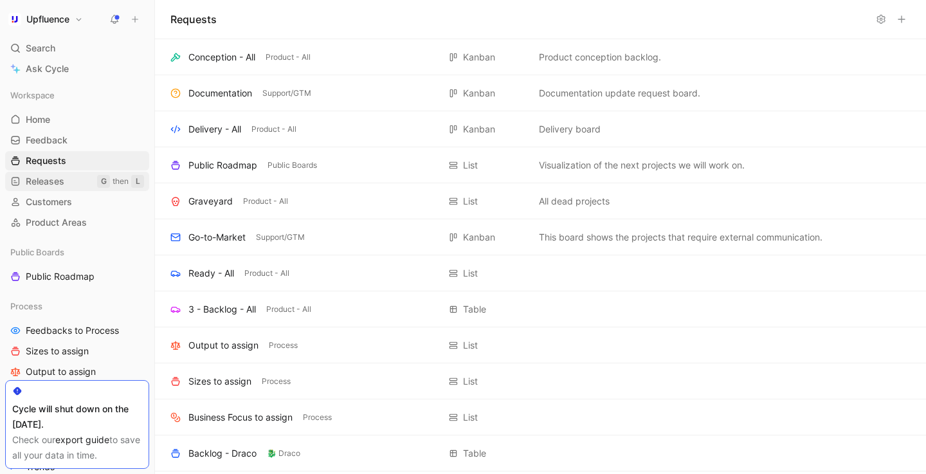 The image size is (926, 474). I want to click on div: L, so click(138, 181).